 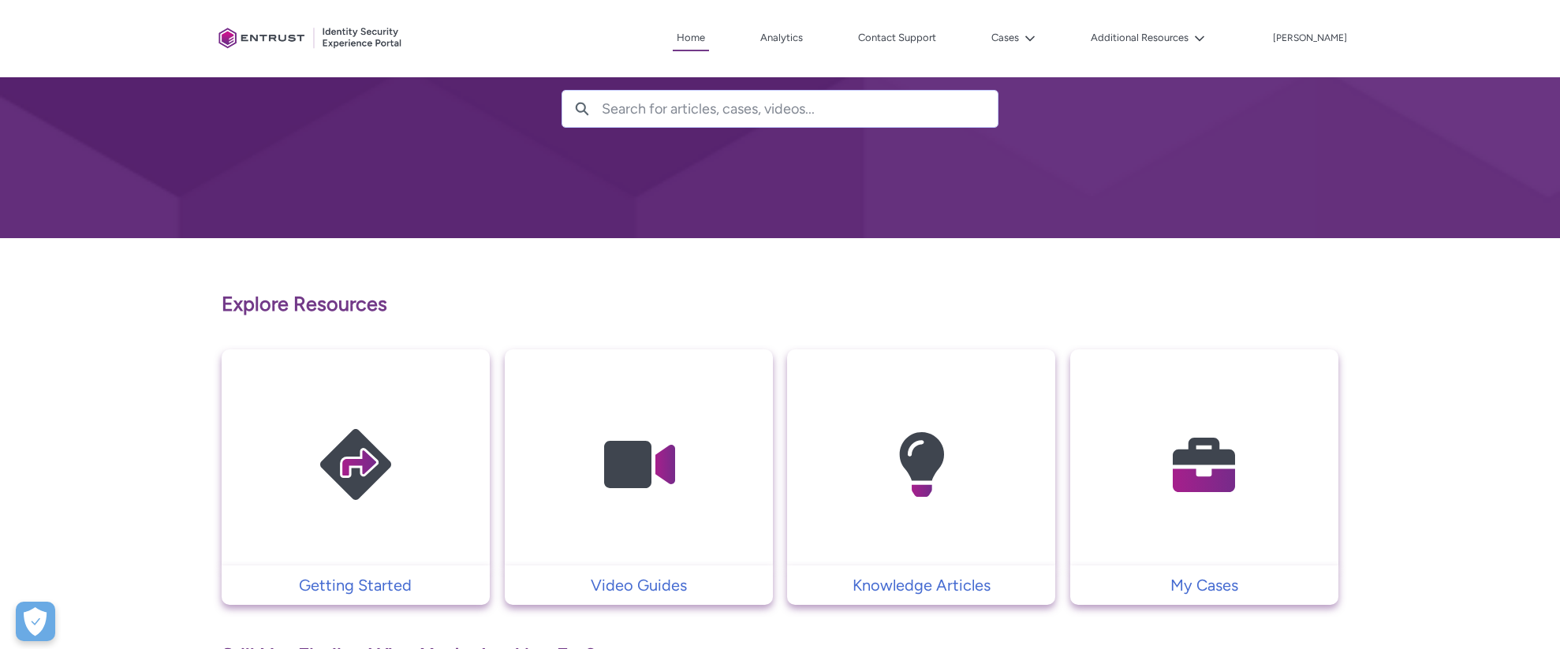 I want to click on button: Open Preferences, so click(x=35, y=621).